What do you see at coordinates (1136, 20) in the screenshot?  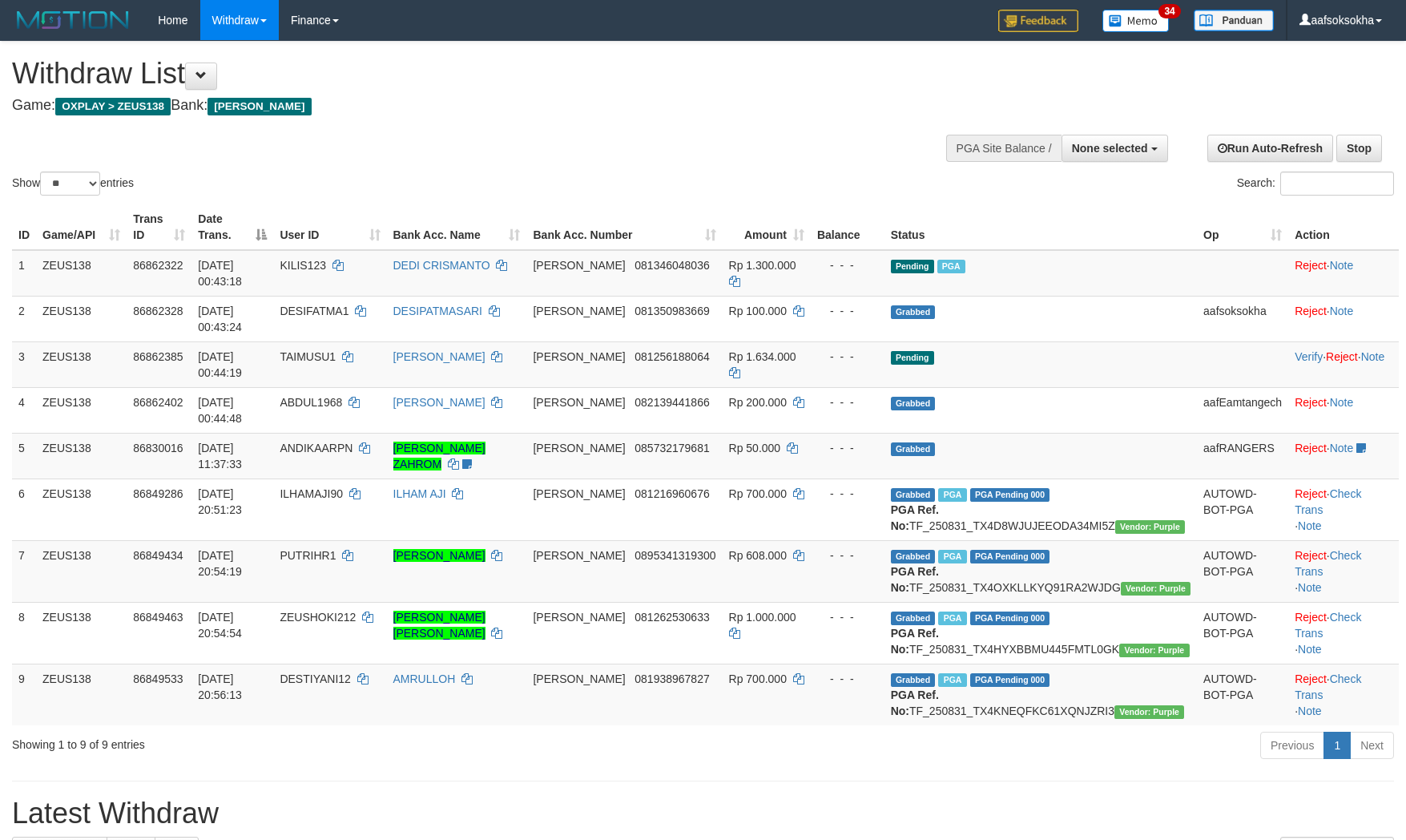 I see `img: Button%20Memo.svg` at bounding box center [1136, 20].